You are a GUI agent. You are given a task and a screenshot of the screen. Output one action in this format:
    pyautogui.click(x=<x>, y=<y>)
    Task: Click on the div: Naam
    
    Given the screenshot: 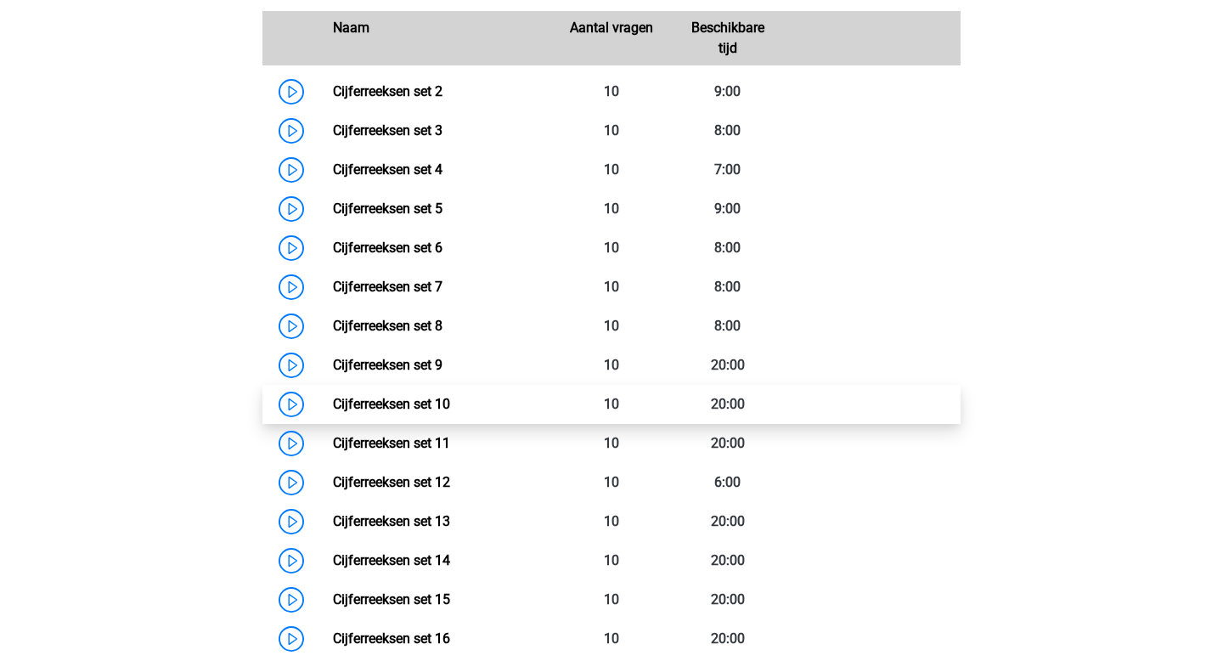 What is the action you would take?
    pyautogui.click(x=437, y=38)
    